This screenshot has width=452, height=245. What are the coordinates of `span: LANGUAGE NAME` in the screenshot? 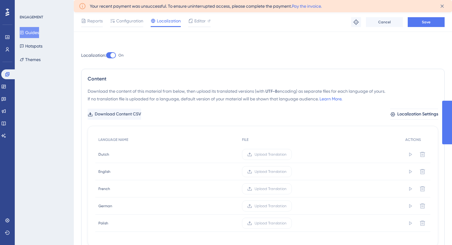 It's located at (113, 140).